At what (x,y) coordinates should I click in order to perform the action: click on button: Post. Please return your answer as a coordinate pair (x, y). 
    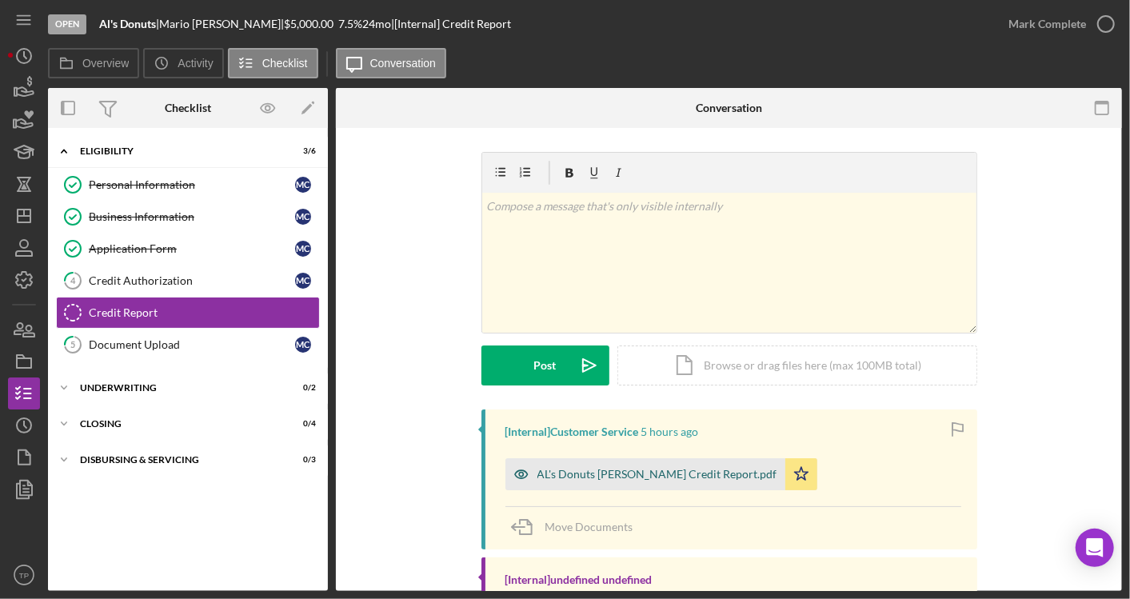
    Looking at the image, I should click on (545, 365).